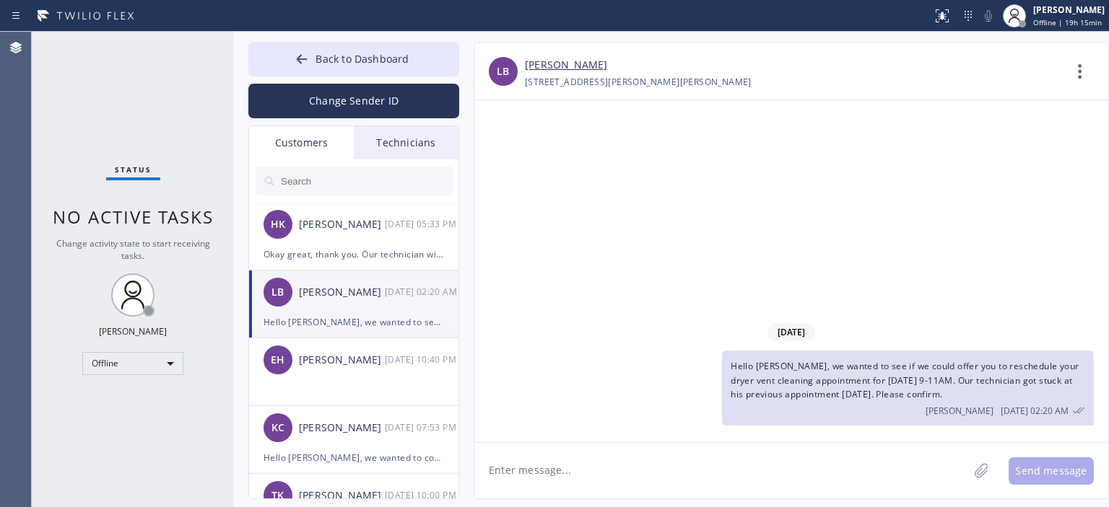 The image size is (1109, 507). What do you see at coordinates (406, 143) in the screenshot?
I see `div: Technicians` at bounding box center [406, 143].